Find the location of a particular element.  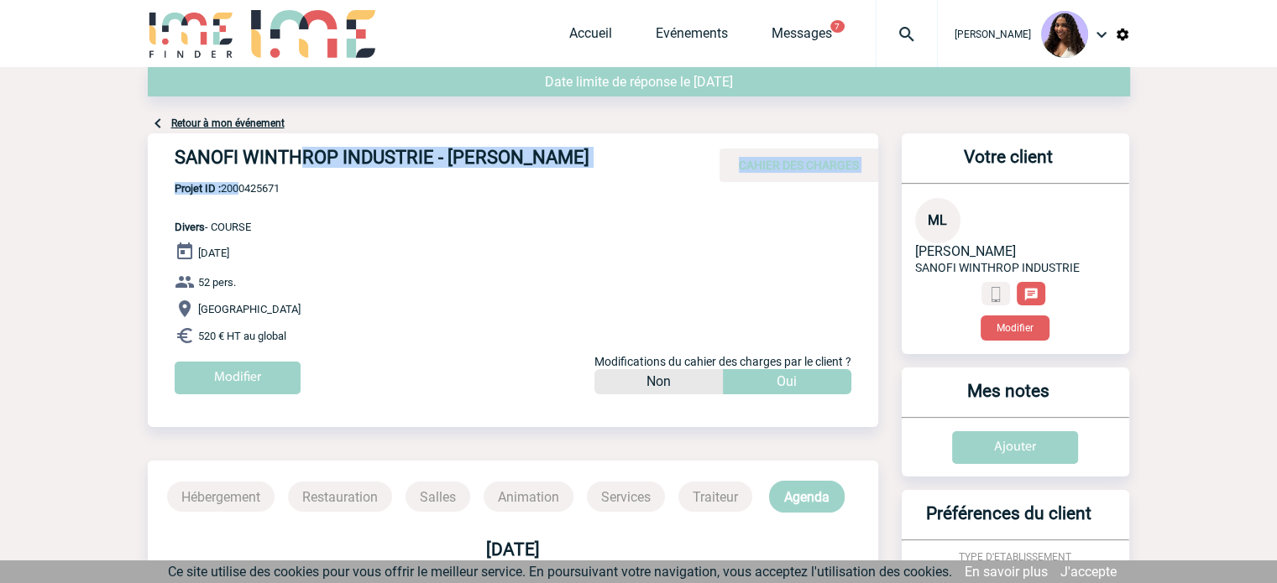

span: CAHIER DES CHARGES is located at coordinates (798, 165).